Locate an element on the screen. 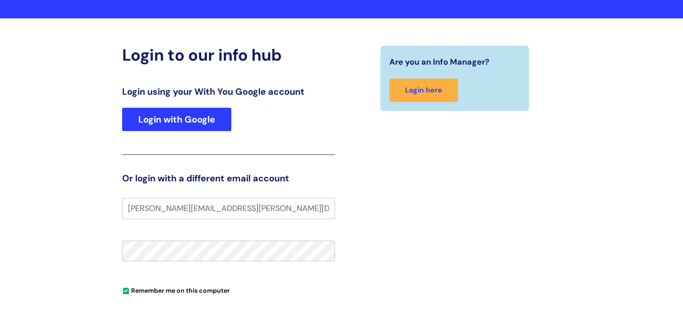  div: You can uncheck this option if you're logging in from a shared device is located at coordinates (229, 290).